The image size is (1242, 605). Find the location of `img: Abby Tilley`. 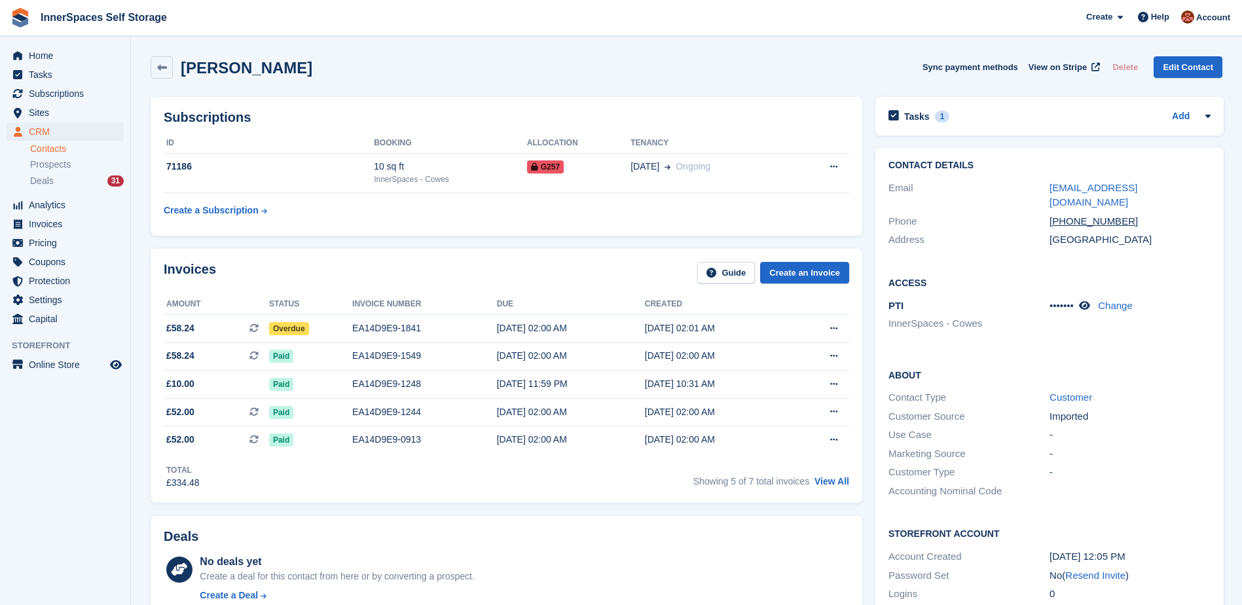

img: Abby Tilley is located at coordinates (1188, 17).